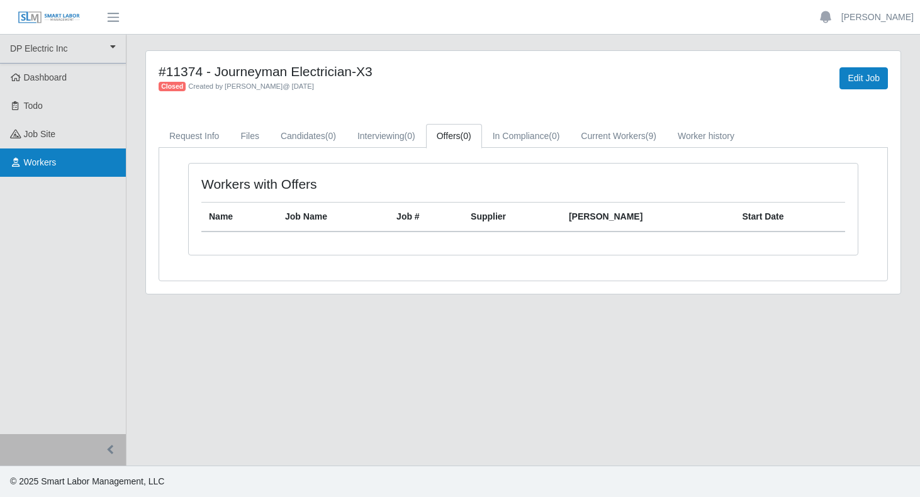 This screenshot has height=497, width=920. Describe the element at coordinates (172, 87) in the screenshot. I see `span: Closed` at that location.